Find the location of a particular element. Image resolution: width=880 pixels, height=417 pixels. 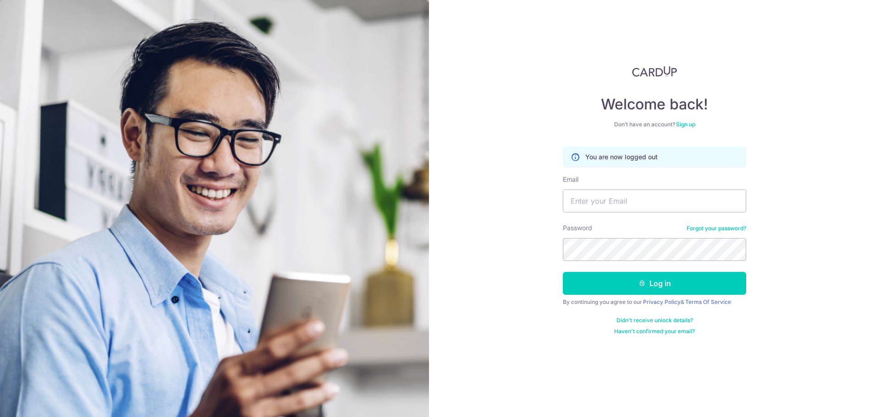

label: Password is located at coordinates (577, 228).